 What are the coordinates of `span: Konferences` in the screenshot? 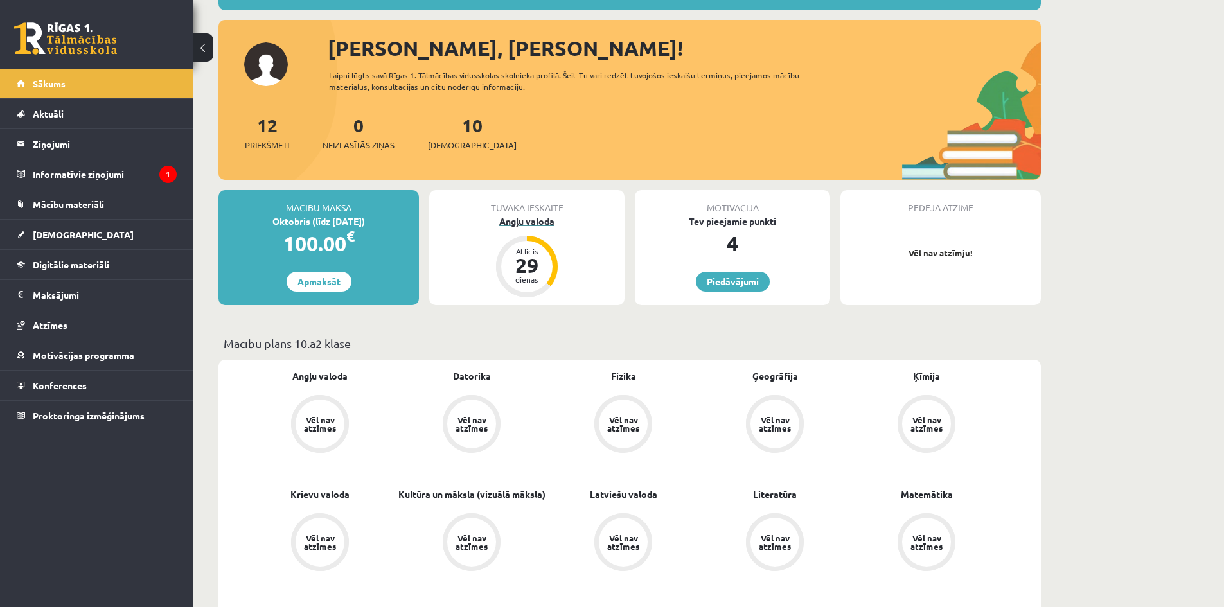 It's located at (60, 385).